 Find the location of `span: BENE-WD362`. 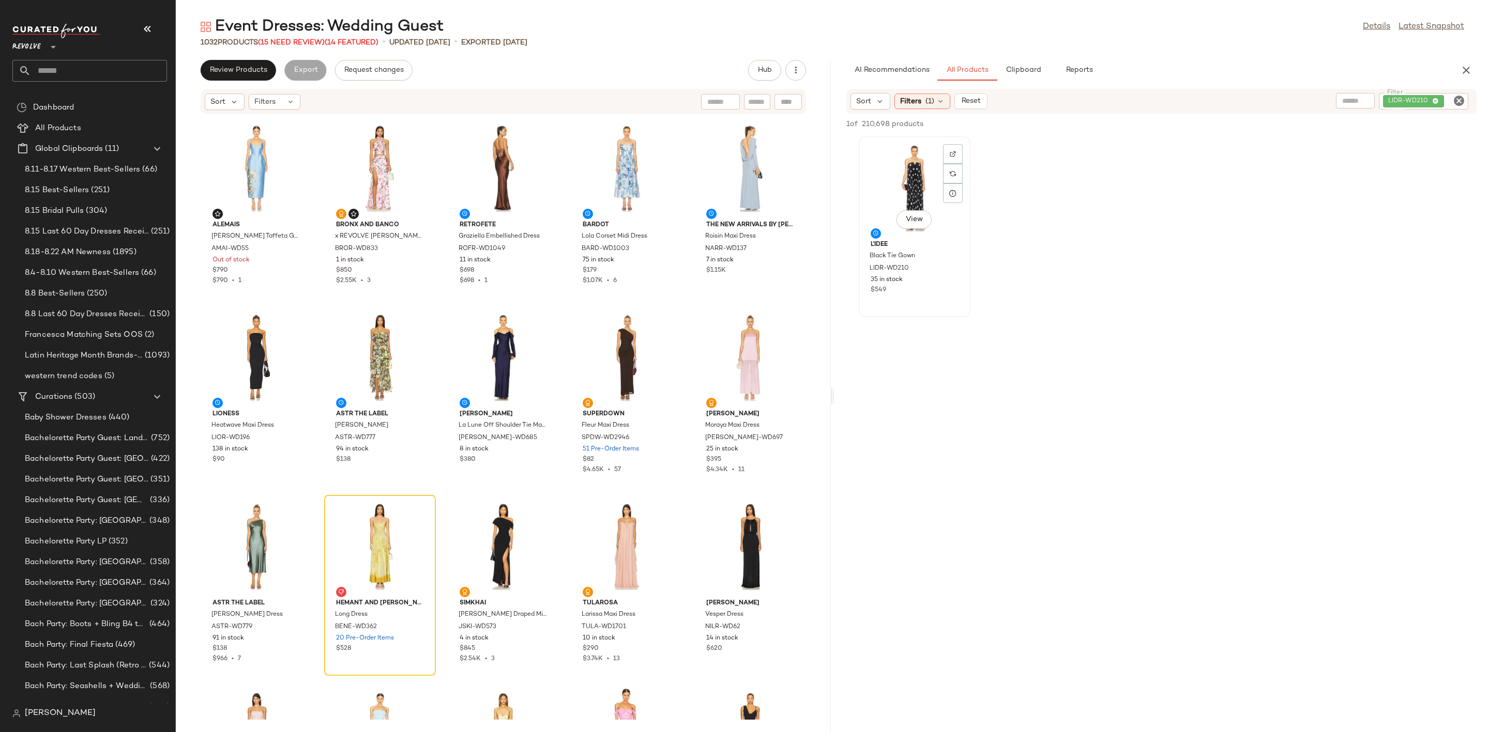

span: BENE-WD362 is located at coordinates (356, 627).